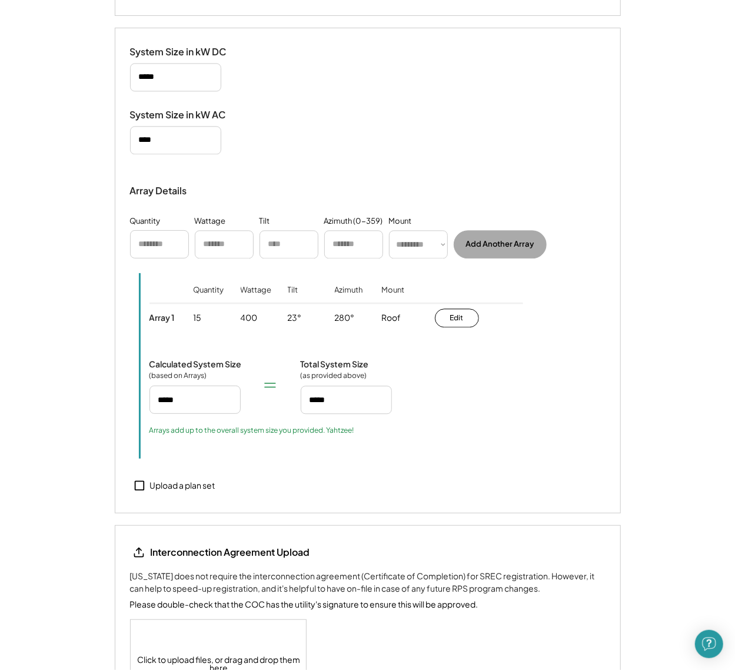  Describe the element at coordinates (709, 644) in the screenshot. I see `div: Open Intercom Messenger` at that location.